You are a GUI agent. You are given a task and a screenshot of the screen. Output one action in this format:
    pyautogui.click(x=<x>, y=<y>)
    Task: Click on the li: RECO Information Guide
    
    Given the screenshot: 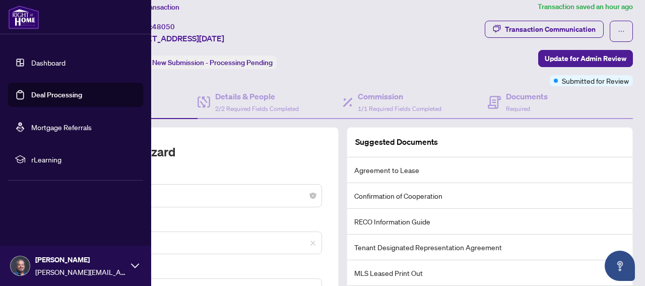 What is the action you would take?
    pyautogui.click(x=490, y=221)
    